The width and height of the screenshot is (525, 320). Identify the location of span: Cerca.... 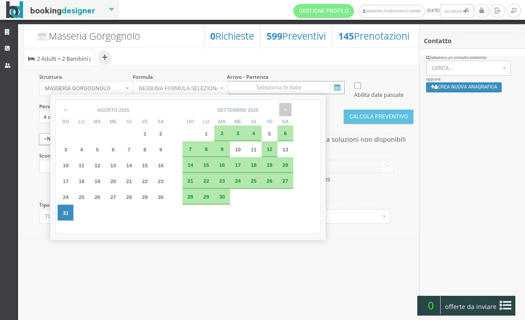
(466, 68).